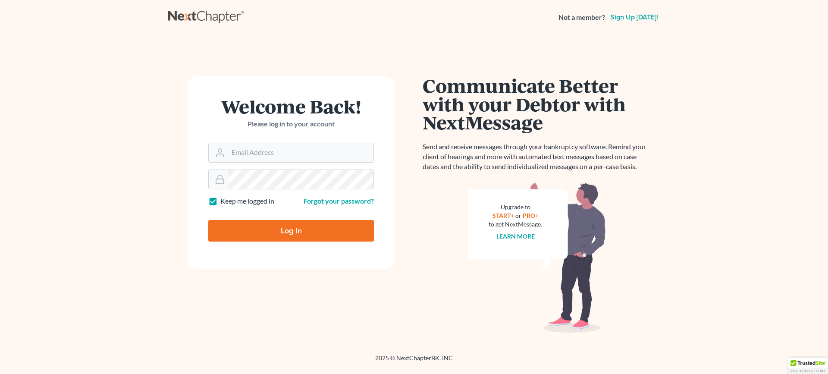 This screenshot has height=374, width=828. What do you see at coordinates (339, 201) in the screenshot?
I see `a: Forgot your password?` at bounding box center [339, 201].